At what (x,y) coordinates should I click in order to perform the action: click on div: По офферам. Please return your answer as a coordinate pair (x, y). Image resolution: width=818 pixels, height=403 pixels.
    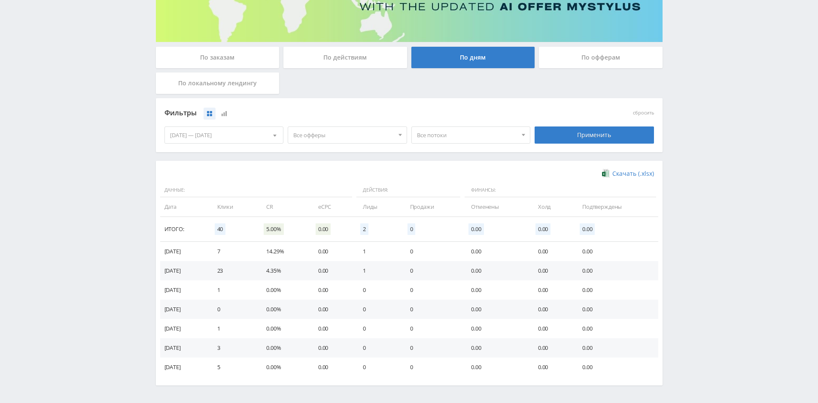
    Looking at the image, I should click on (600, 58).